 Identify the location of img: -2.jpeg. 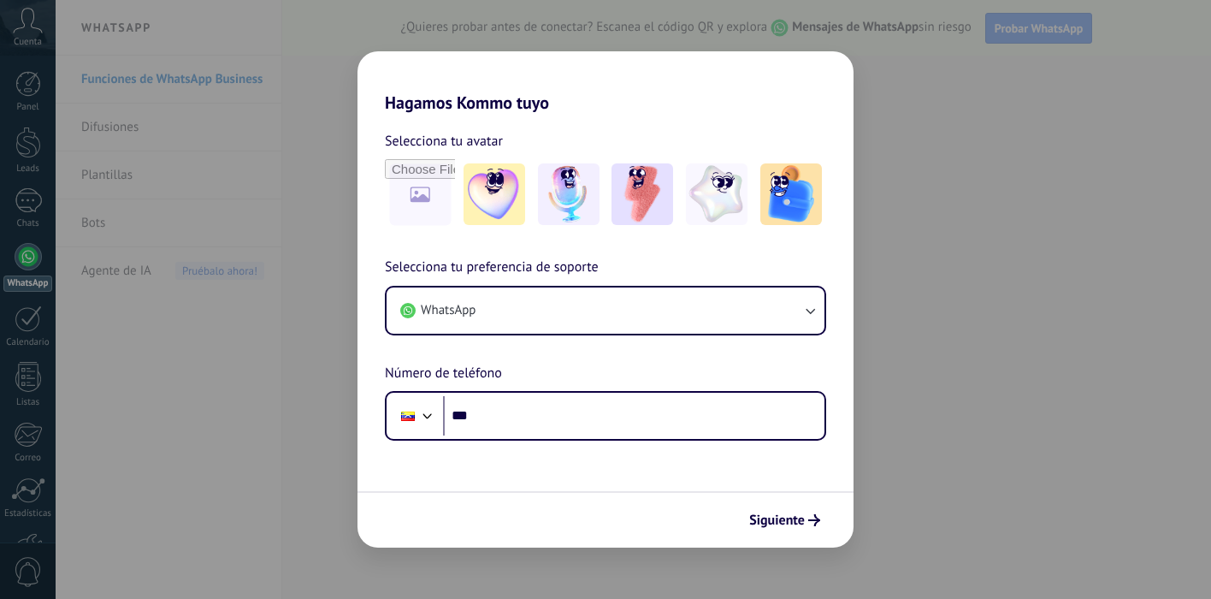
(569, 194).